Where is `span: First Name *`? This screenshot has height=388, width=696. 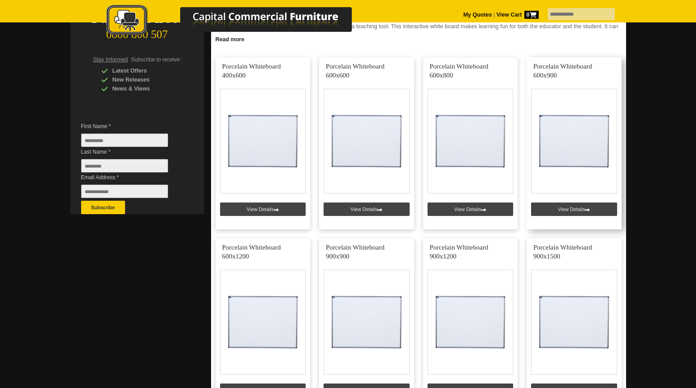 span: First Name * is located at coordinates (131, 126).